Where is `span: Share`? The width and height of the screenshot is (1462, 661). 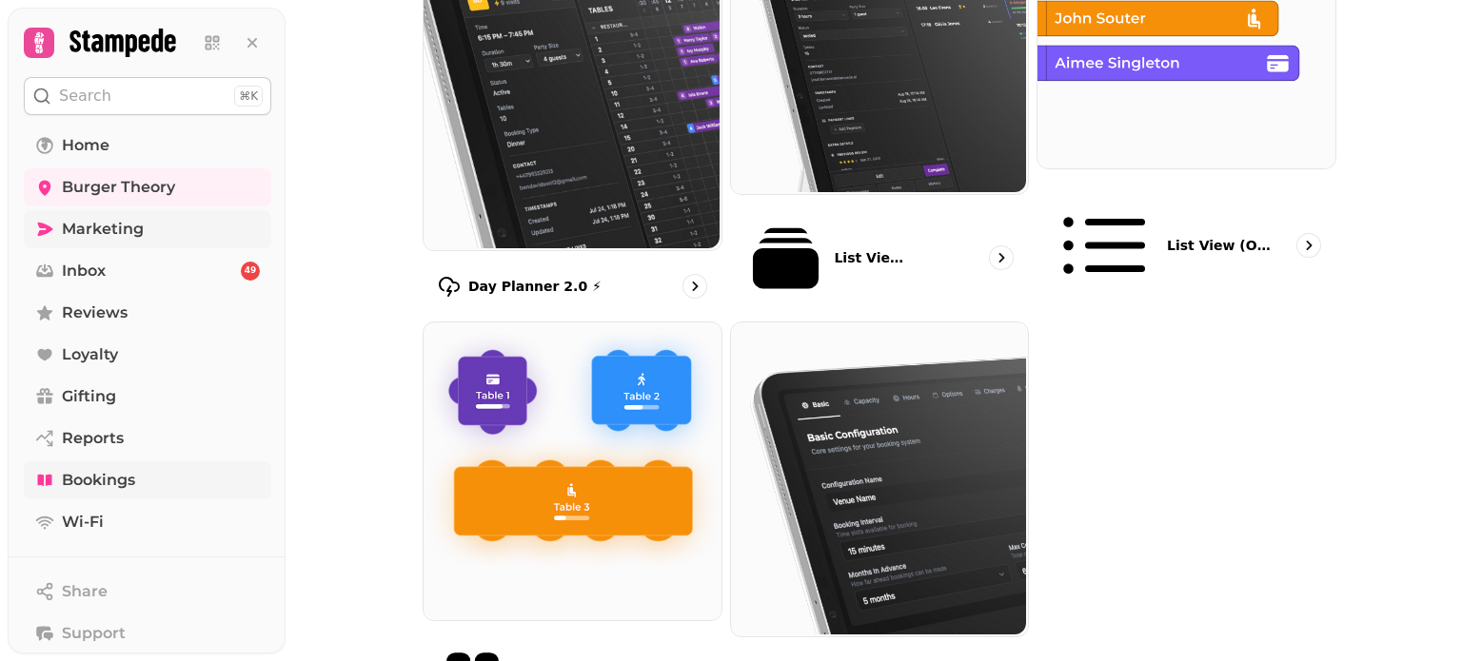 span: Share is located at coordinates (85, 592).